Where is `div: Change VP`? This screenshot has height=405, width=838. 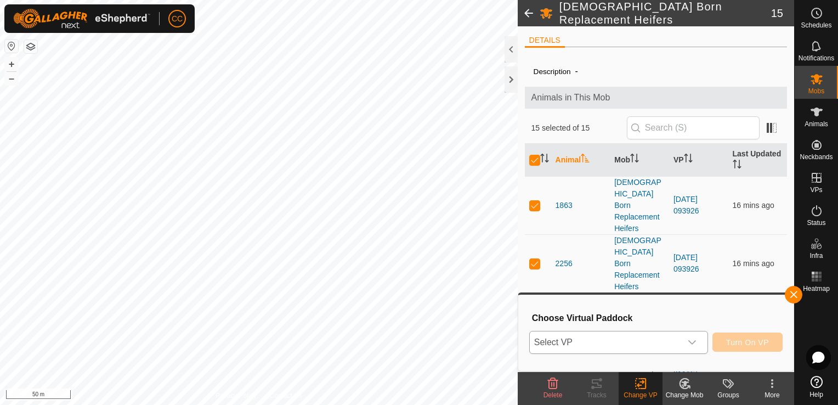 div: Change VP is located at coordinates (641, 395).